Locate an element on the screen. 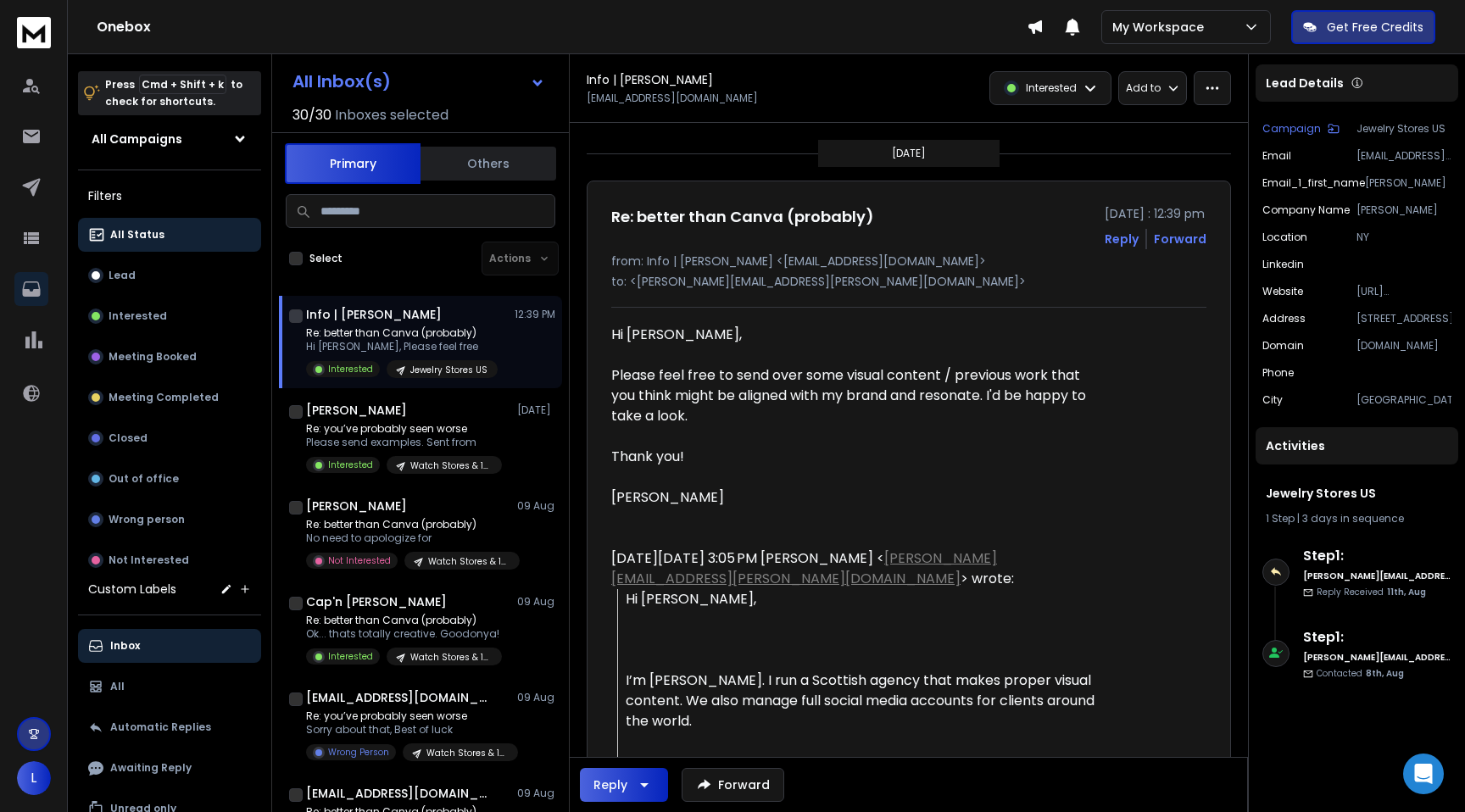 The height and width of the screenshot is (812, 1465). p: Contacted is located at coordinates (1360, 673).